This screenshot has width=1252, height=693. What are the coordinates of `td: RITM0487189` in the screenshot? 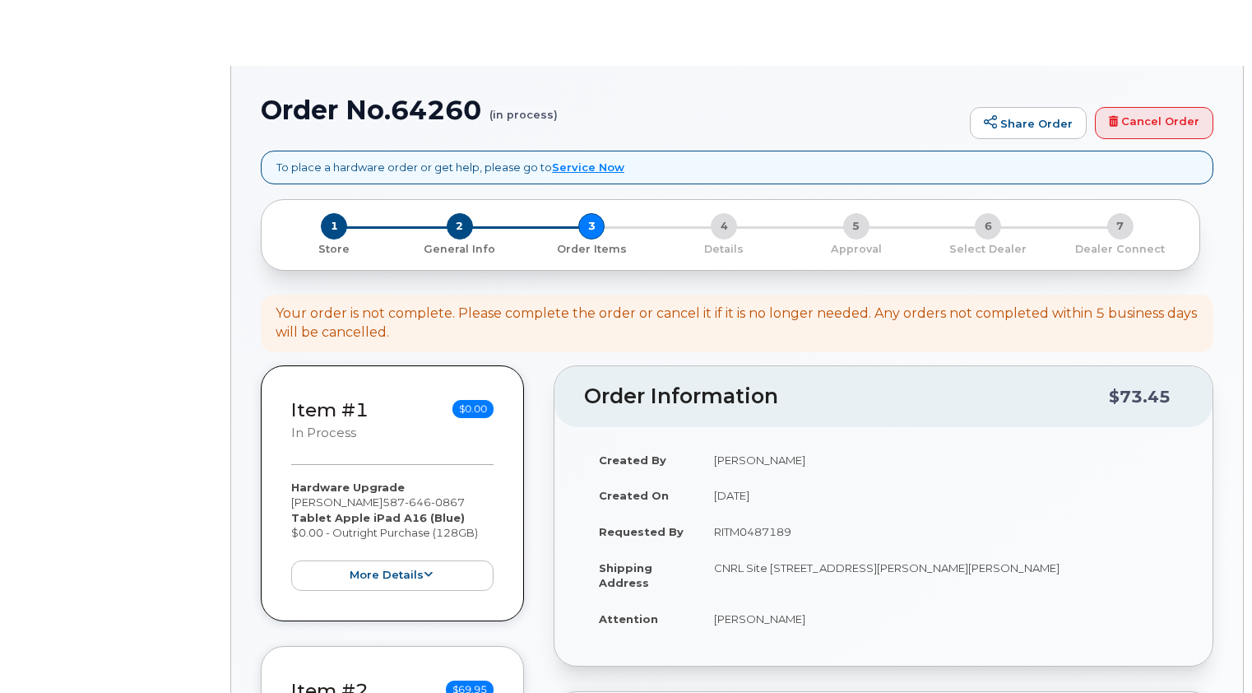 It's located at (941, 532).